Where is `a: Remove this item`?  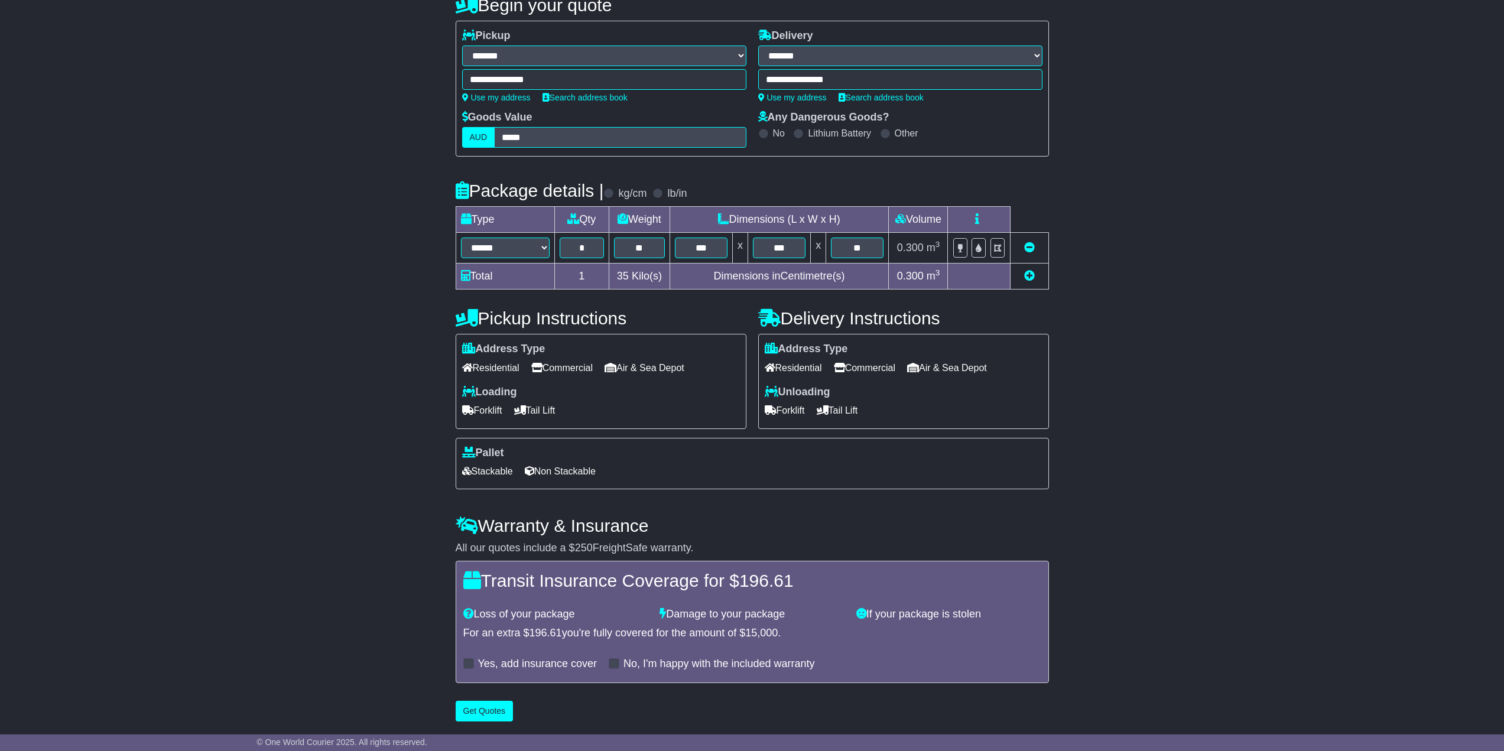 a: Remove this item is located at coordinates (1030, 248).